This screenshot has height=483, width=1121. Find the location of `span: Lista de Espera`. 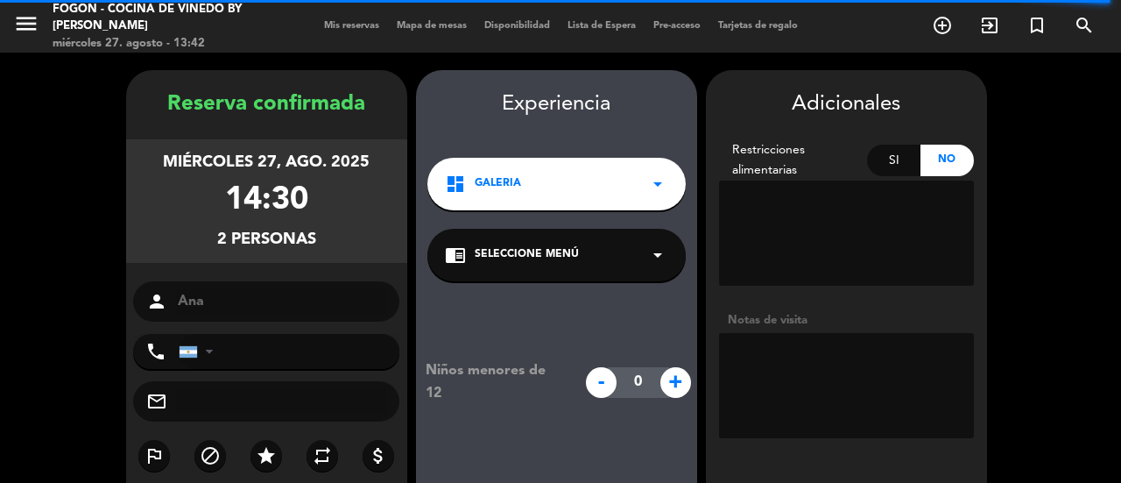

span: Lista de Espera is located at coordinates (602, 25).